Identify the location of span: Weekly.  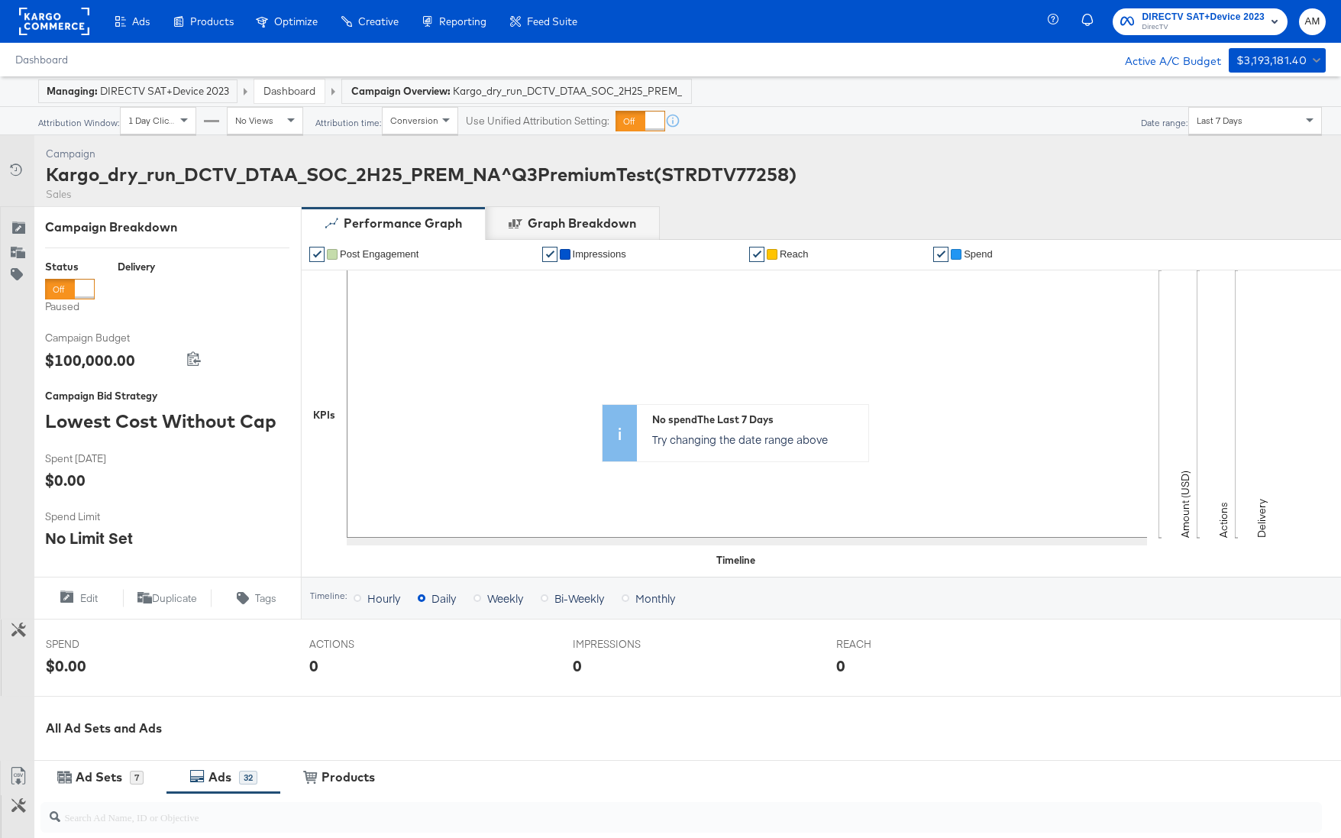
(505, 598).